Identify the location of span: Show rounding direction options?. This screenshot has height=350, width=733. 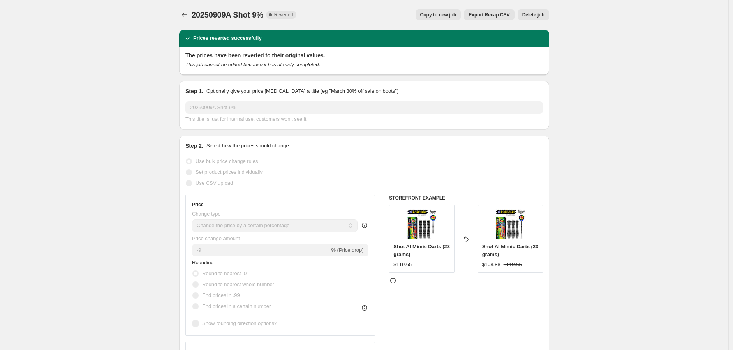
(239, 323).